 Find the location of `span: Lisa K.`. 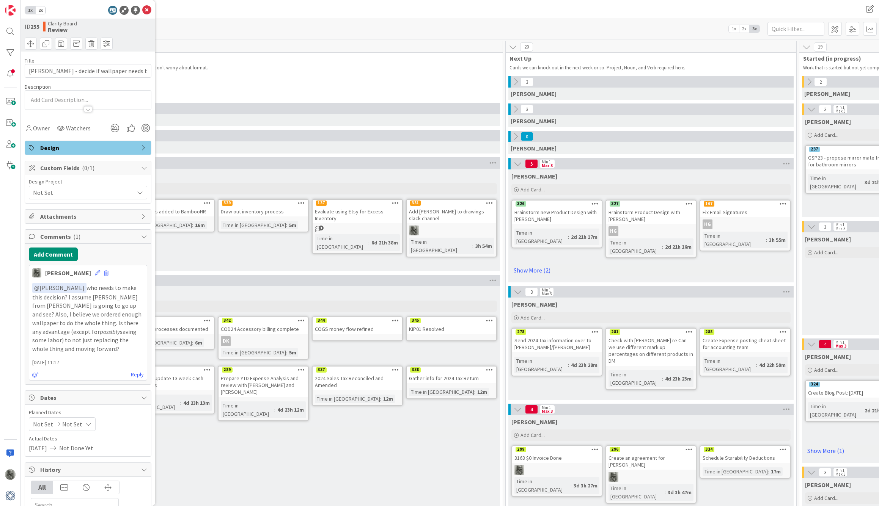

span: Lisa K. is located at coordinates (828, 239).